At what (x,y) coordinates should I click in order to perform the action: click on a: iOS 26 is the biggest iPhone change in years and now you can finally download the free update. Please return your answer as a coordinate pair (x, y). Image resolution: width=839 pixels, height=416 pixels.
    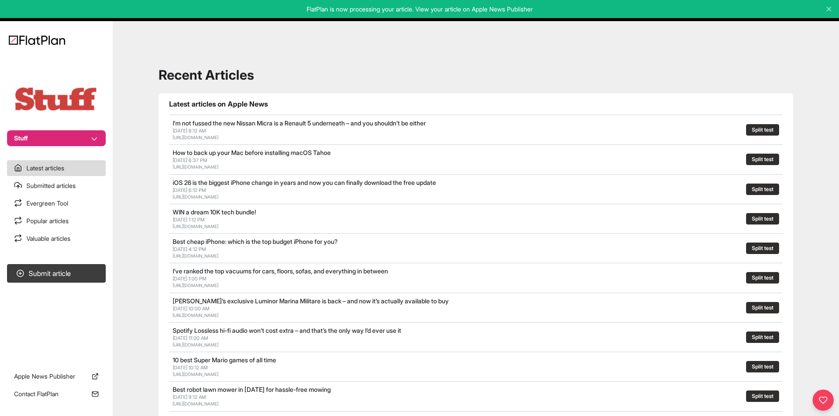
    Looking at the image, I should click on (304, 182).